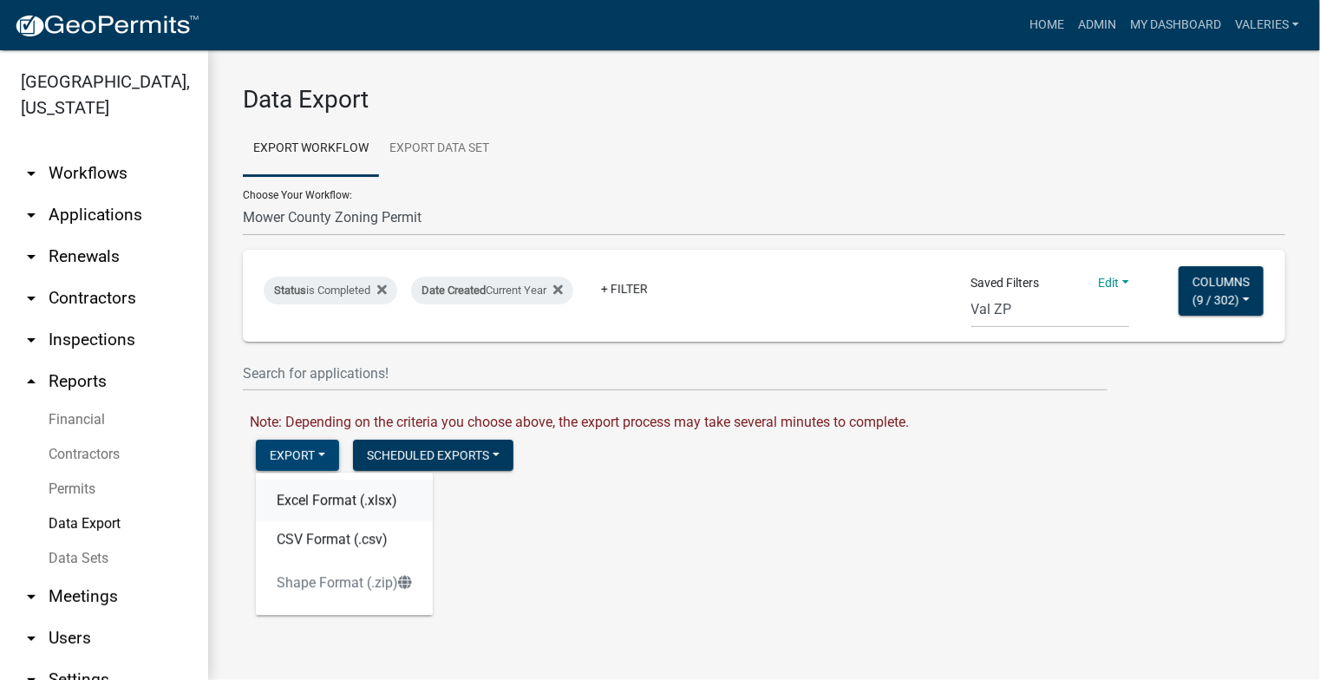  What do you see at coordinates (764, 100) in the screenshot?
I see `h3: Data Export` at bounding box center [764, 100].